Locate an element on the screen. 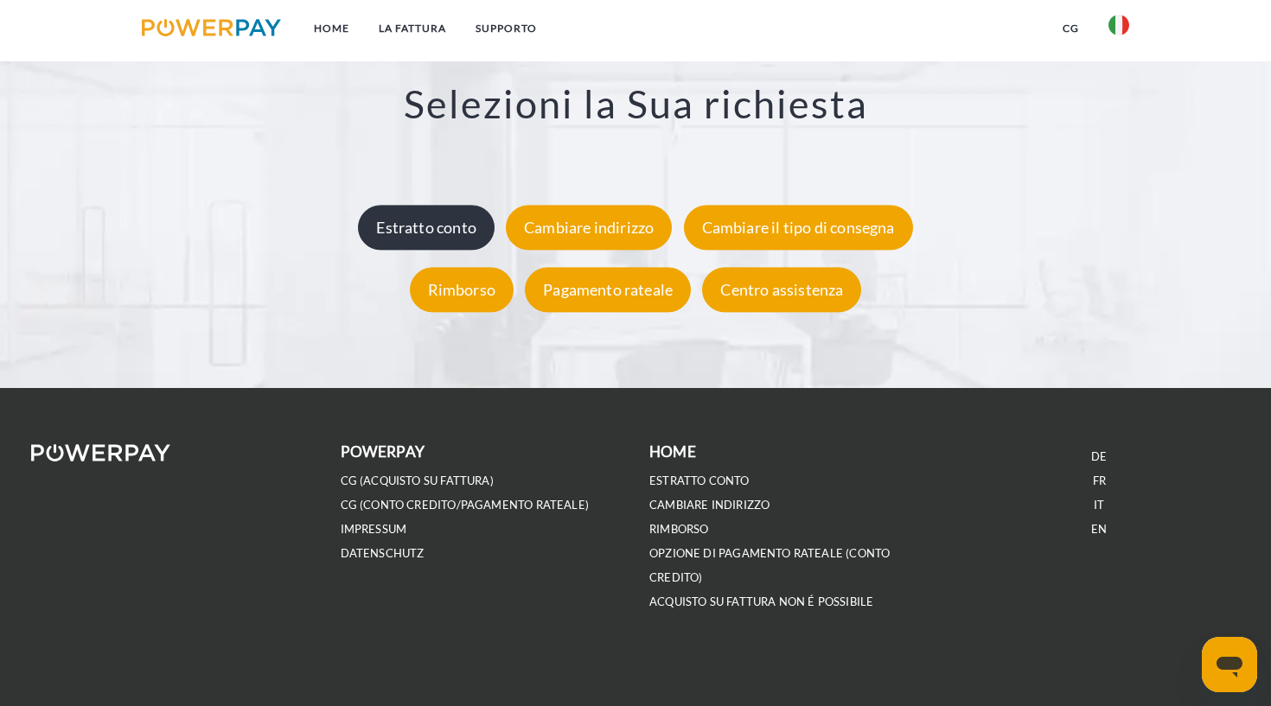 Image resolution: width=1271 pixels, height=706 pixels. a: CG is located at coordinates (1070, 29).